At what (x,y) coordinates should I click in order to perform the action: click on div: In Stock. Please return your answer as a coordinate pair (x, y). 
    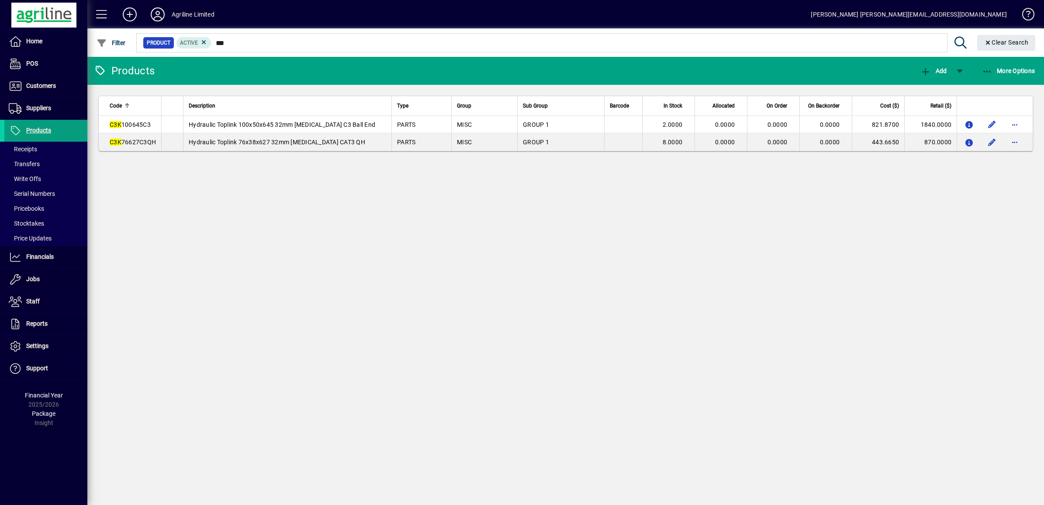
    Looking at the image, I should click on (669, 106).